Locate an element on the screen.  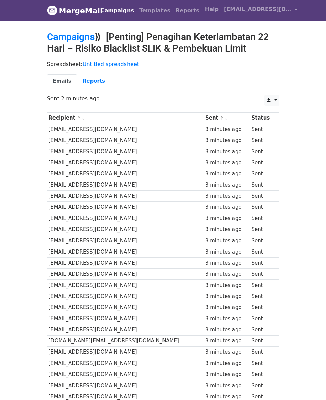
a: Emails is located at coordinates (62, 81).